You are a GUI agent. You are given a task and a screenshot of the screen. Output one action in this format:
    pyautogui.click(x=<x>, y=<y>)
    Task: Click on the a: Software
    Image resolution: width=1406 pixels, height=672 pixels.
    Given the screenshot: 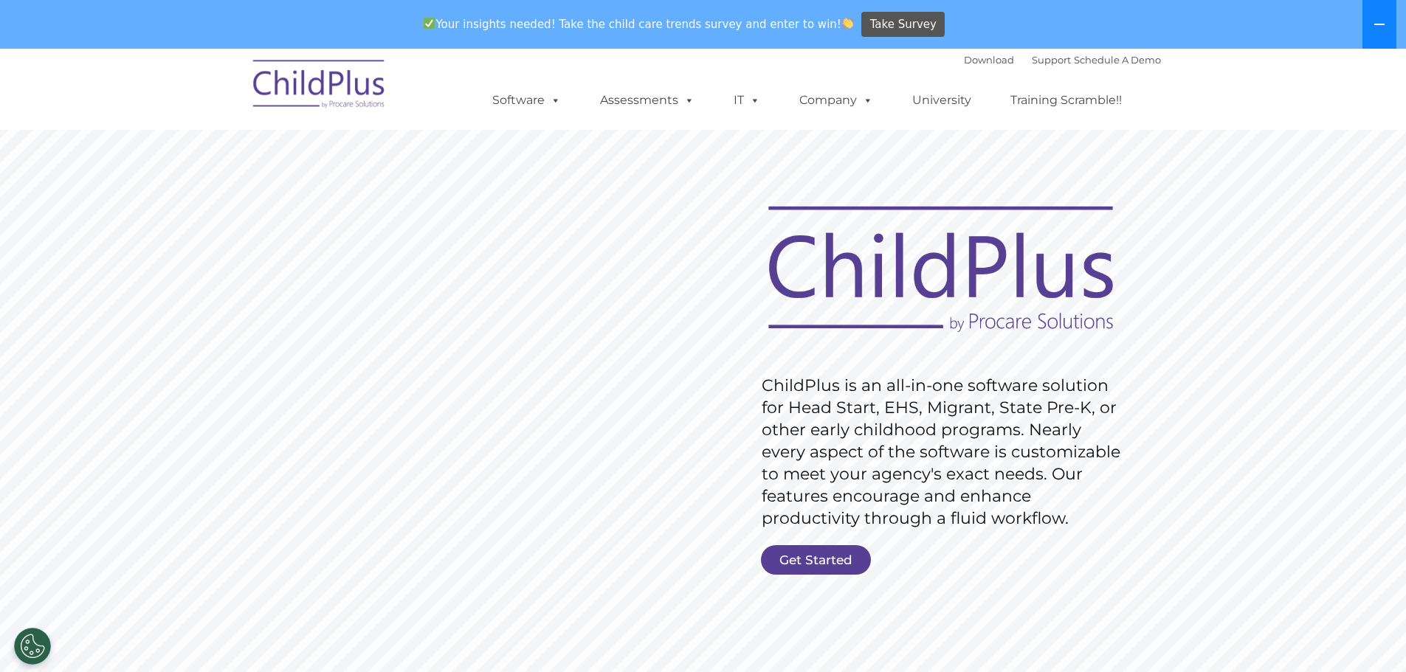 What is the action you would take?
    pyautogui.click(x=526, y=100)
    